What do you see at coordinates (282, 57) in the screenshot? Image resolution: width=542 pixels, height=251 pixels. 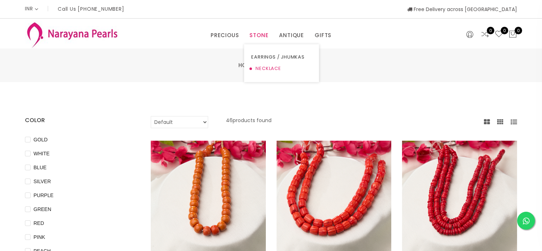 I see `a: EARRINGS / JHUMKAS` at bounding box center [282, 57].